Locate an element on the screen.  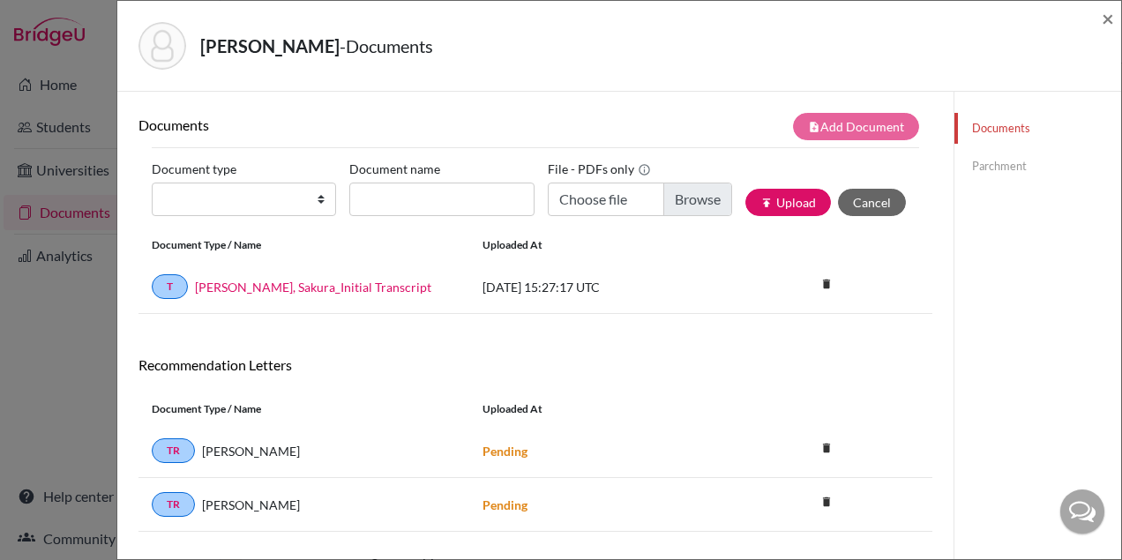
label: Document type is located at coordinates (194, 169).